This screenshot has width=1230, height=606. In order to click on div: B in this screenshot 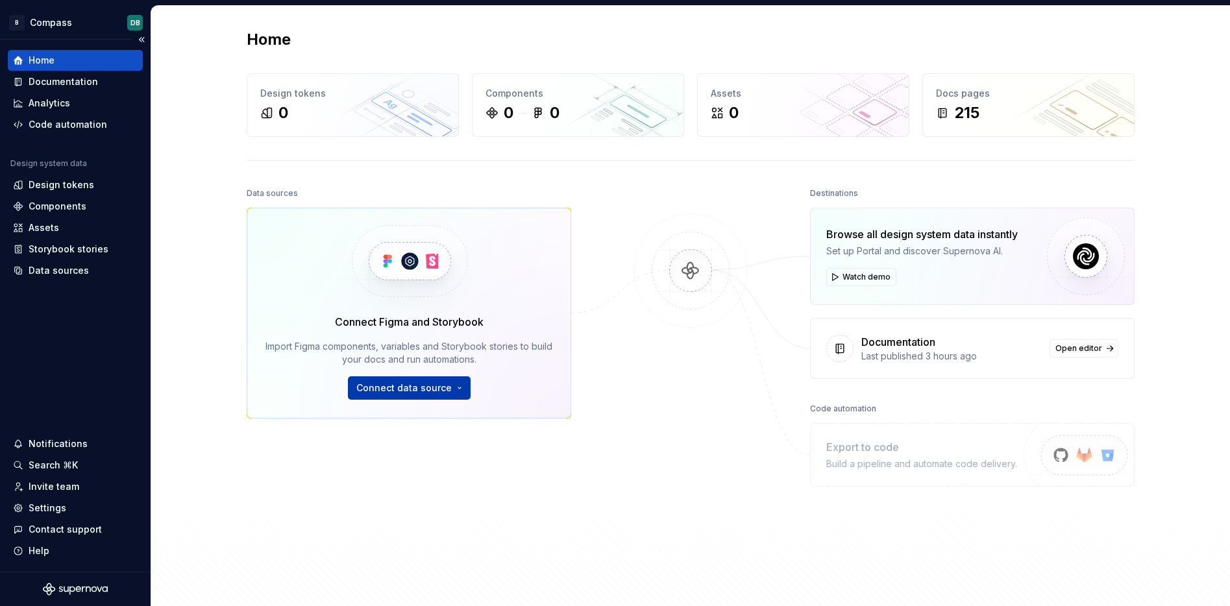, I will do `click(17, 23)`.